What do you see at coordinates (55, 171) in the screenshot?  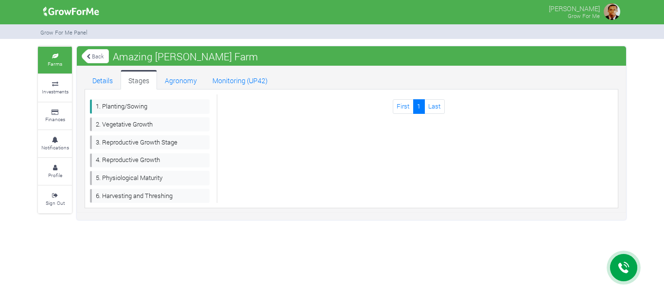 I see `a: Profile` at bounding box center [55, 171].